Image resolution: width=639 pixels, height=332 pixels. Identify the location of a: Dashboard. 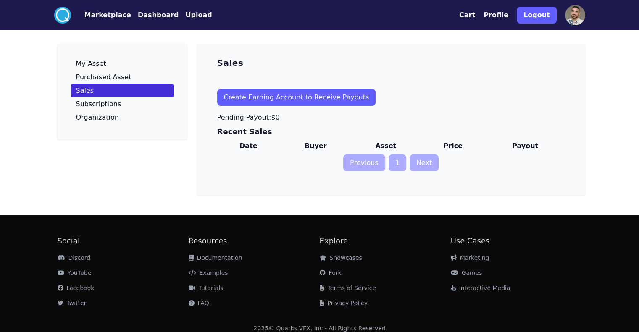
(155, 15).